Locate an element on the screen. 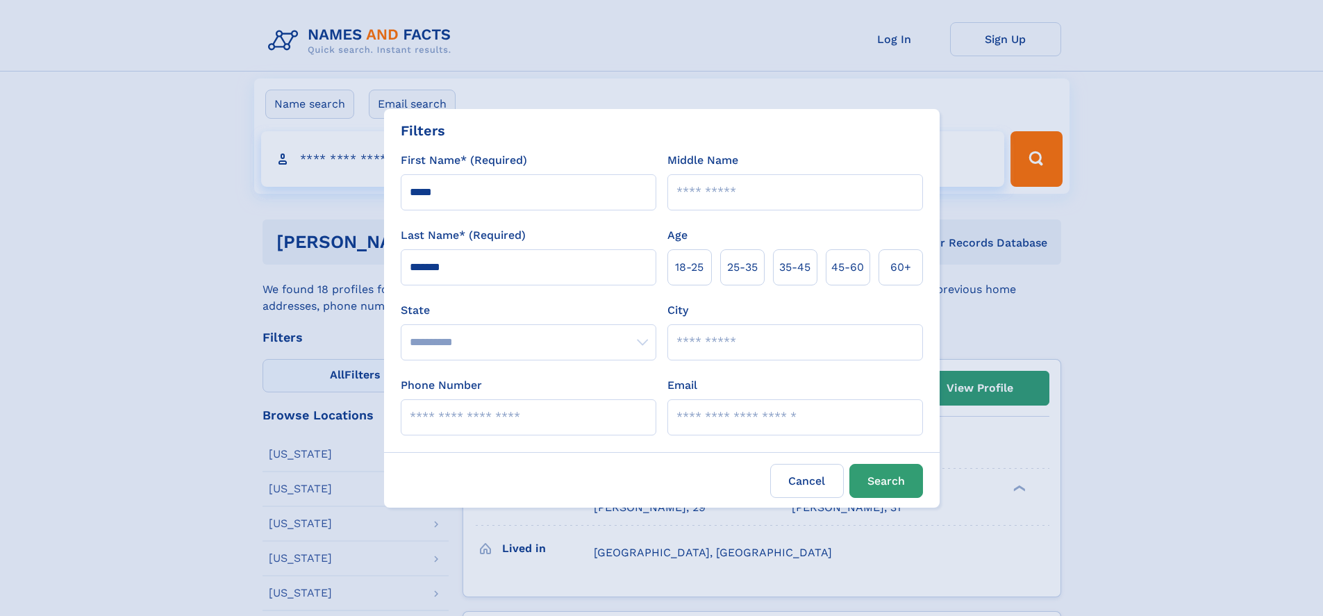 The width and height of the screenshot is (1323, 616). span: 35‑45 is located at coordinates (795, 267).